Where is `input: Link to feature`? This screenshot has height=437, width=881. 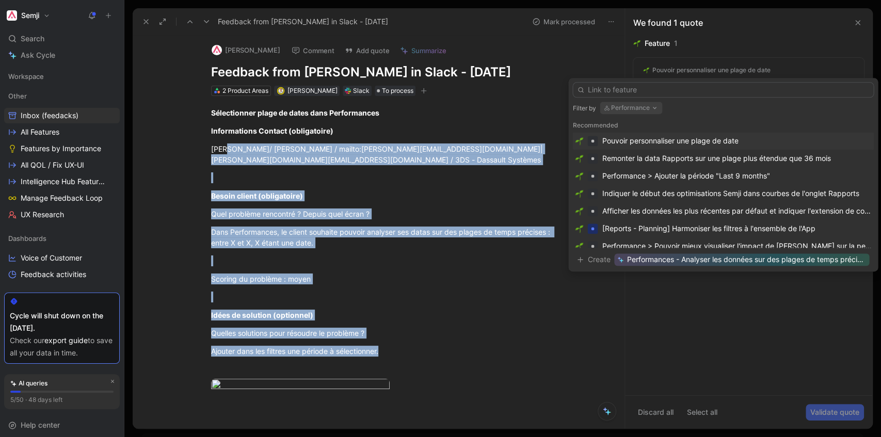
input: Link to feature is located at coordinates (723, 90).